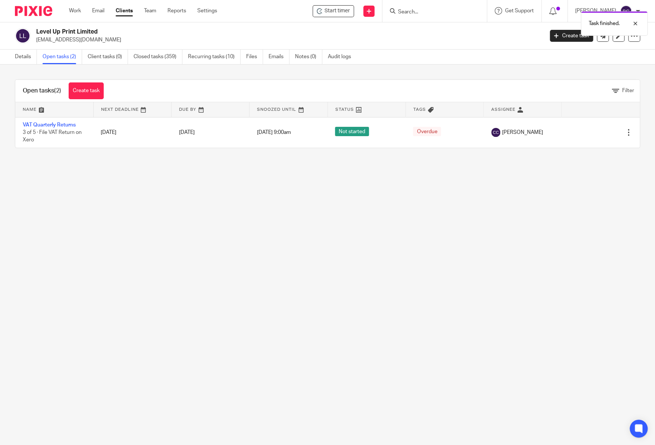 This screenshot has height=445, width=655. I want to click on span: (2), so click(57, 91).